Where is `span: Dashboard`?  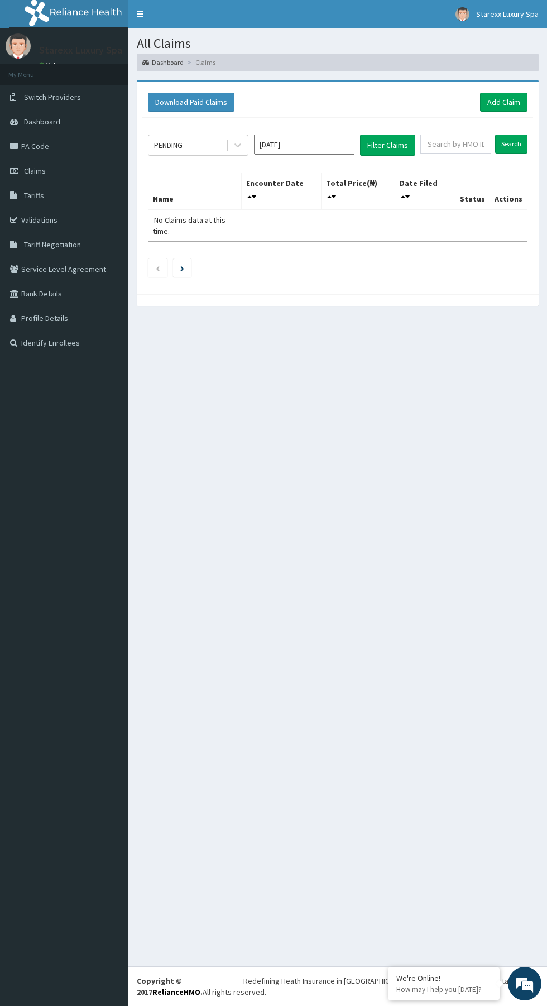
span: Dashboard is located at coordinates (42, 122).